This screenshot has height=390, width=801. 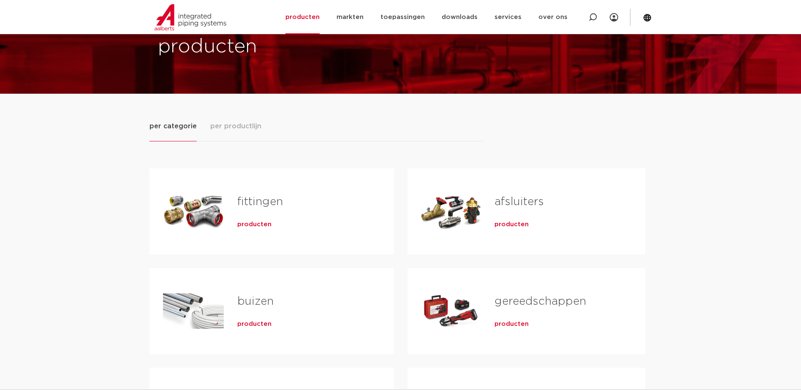 What do you see at coordinates (260, 202) in the screenshot?
I see `a: fittingen` at bounding box center [260, 202].